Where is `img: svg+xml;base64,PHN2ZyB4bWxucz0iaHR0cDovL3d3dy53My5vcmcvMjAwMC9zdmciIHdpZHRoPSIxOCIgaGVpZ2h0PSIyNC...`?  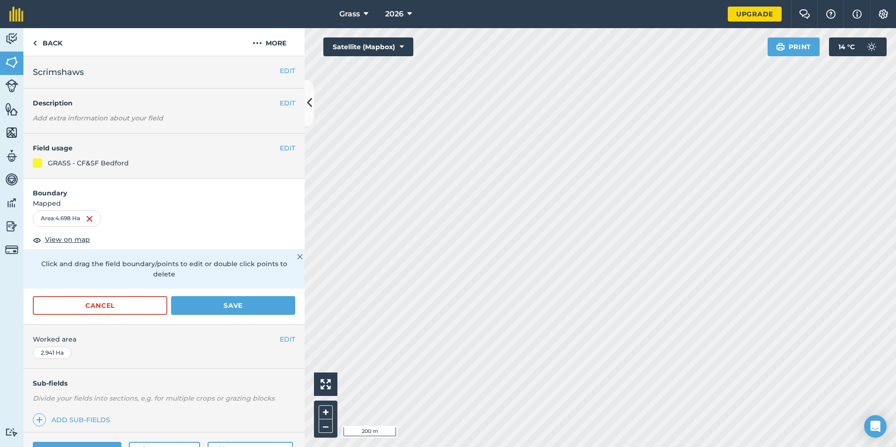 img: svg+xml;base64,PHN2ZyB4bWxucz0iaHR0cDovL3d3dy53My5vcmcvMjAwMC9zdmciIHdpZHRoPSIxOCIgaGVpZ2h0PSIyNC... is located at coordinates (37, 240).